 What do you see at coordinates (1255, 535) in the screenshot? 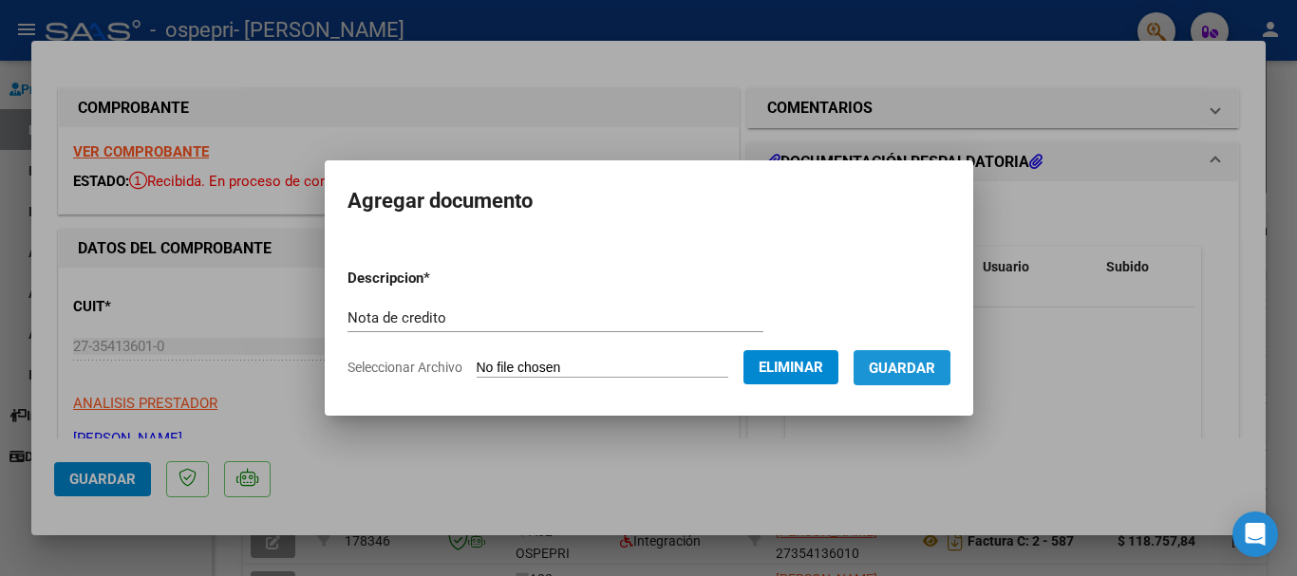
I see `div: Open Intercom Messenger` at bounding box center [1255, 535].